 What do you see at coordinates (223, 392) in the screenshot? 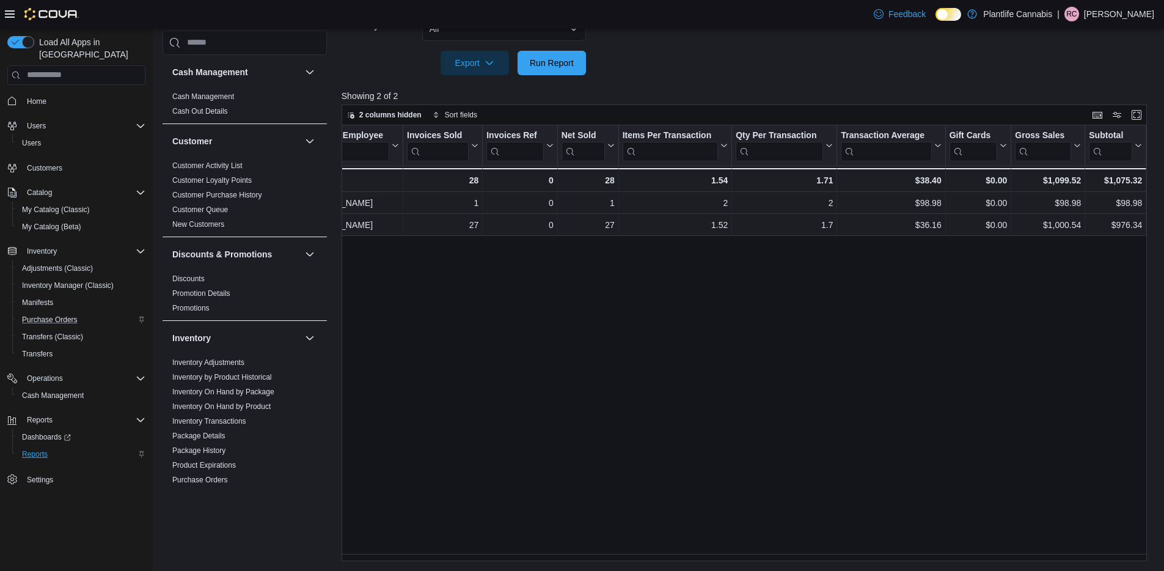
I see `span: Inventory On Hand by Package` at bounding box center [223, 392].